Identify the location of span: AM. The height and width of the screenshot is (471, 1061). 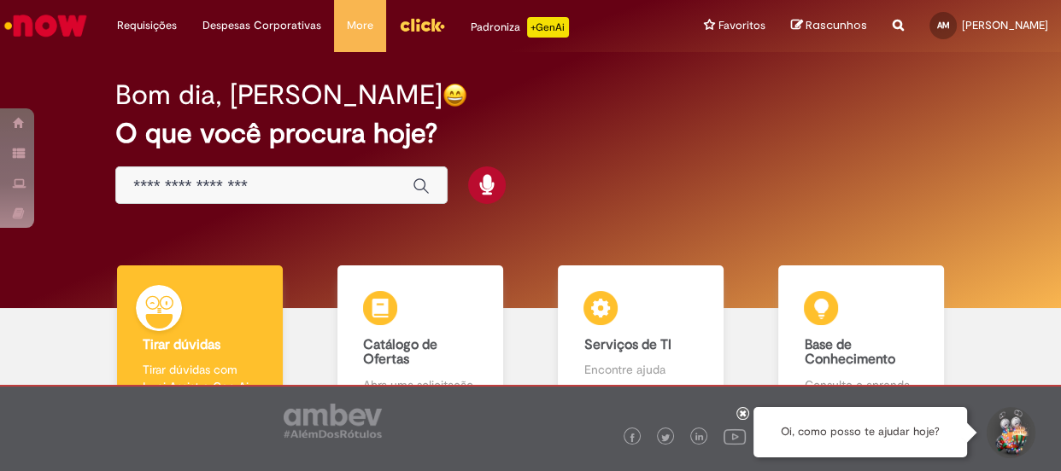
(943, 25).